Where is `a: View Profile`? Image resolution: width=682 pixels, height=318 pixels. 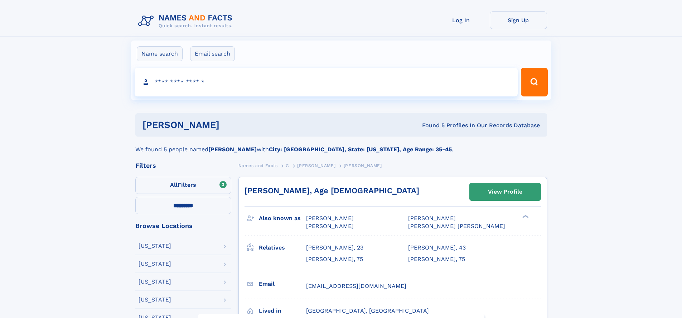 a: View Profile is located at coordinates (505, 192).